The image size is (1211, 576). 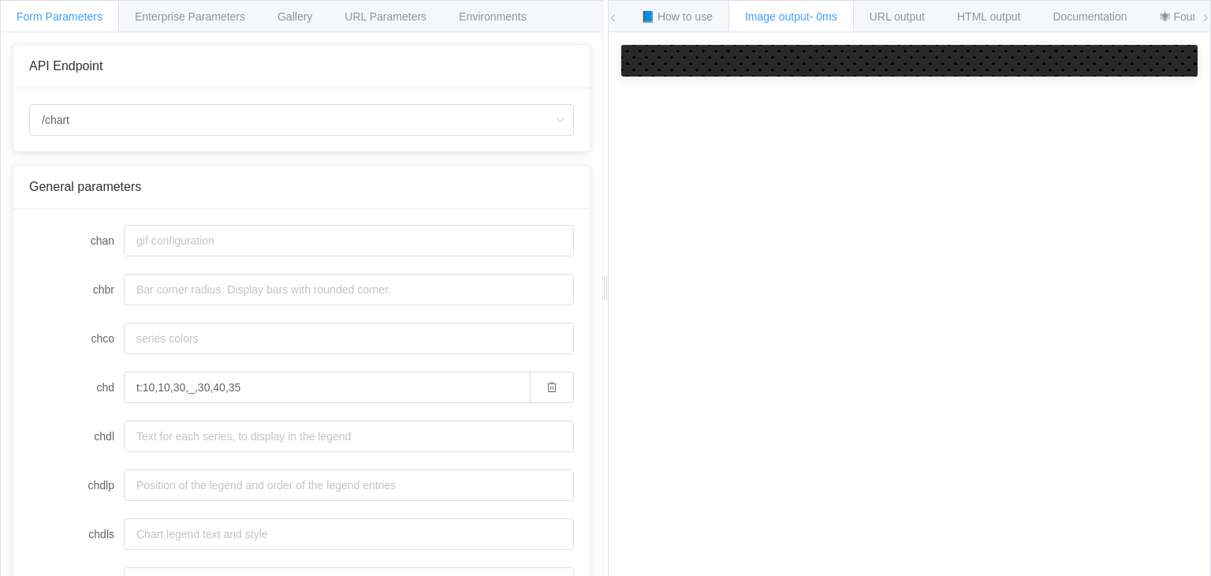 What do you see at coordinates (295, 17) in the screenshot?
I see `span: Gallery` at bounding box center [295, 17].